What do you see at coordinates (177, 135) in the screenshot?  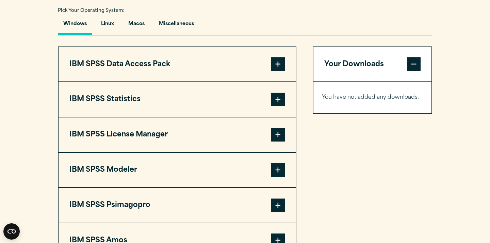 I see `button: IBM SPSS License Manager` at bounding box center [177, 135].